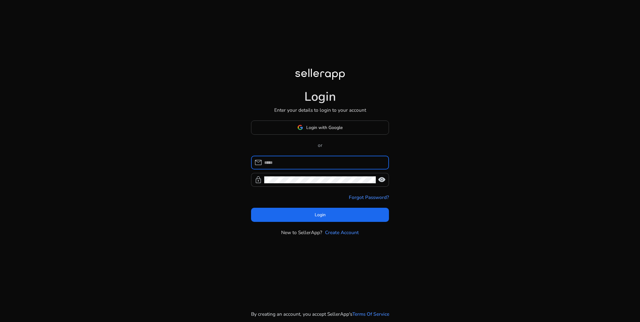 This screenshot has height=322, width=640. I want to click on span: Login with Google, so click(324, 127).